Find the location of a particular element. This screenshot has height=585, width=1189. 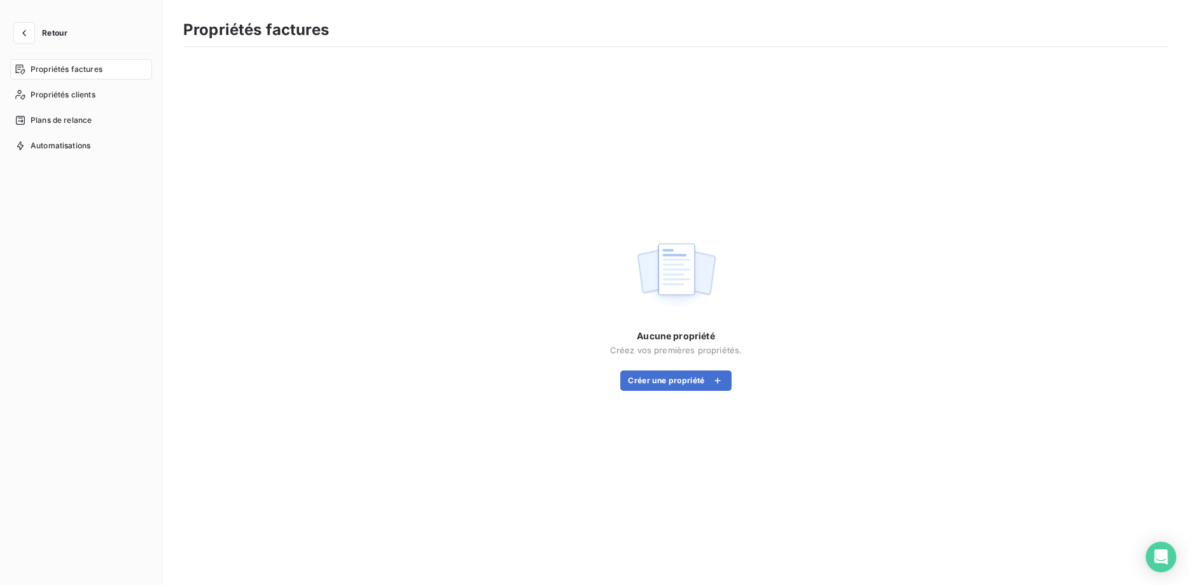

img: empty state is located at coordinates (676, 276).